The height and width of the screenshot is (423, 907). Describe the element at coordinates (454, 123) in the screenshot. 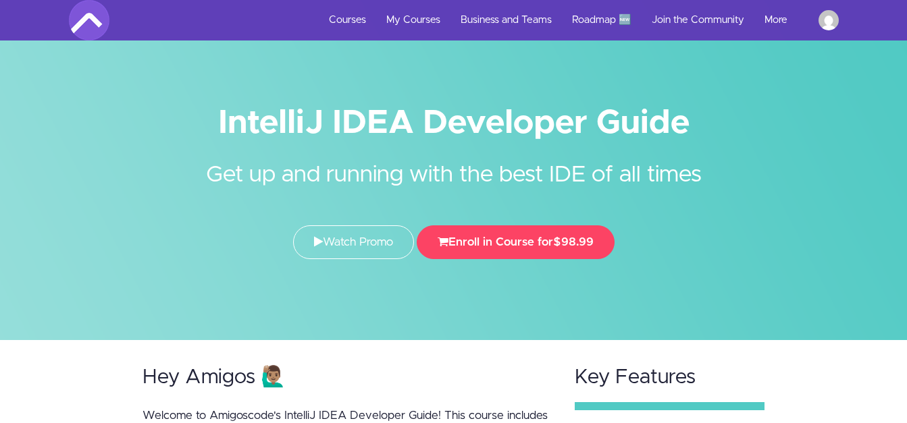

I see `h1: IntelliJ IDEA Developer Guide` at that location.